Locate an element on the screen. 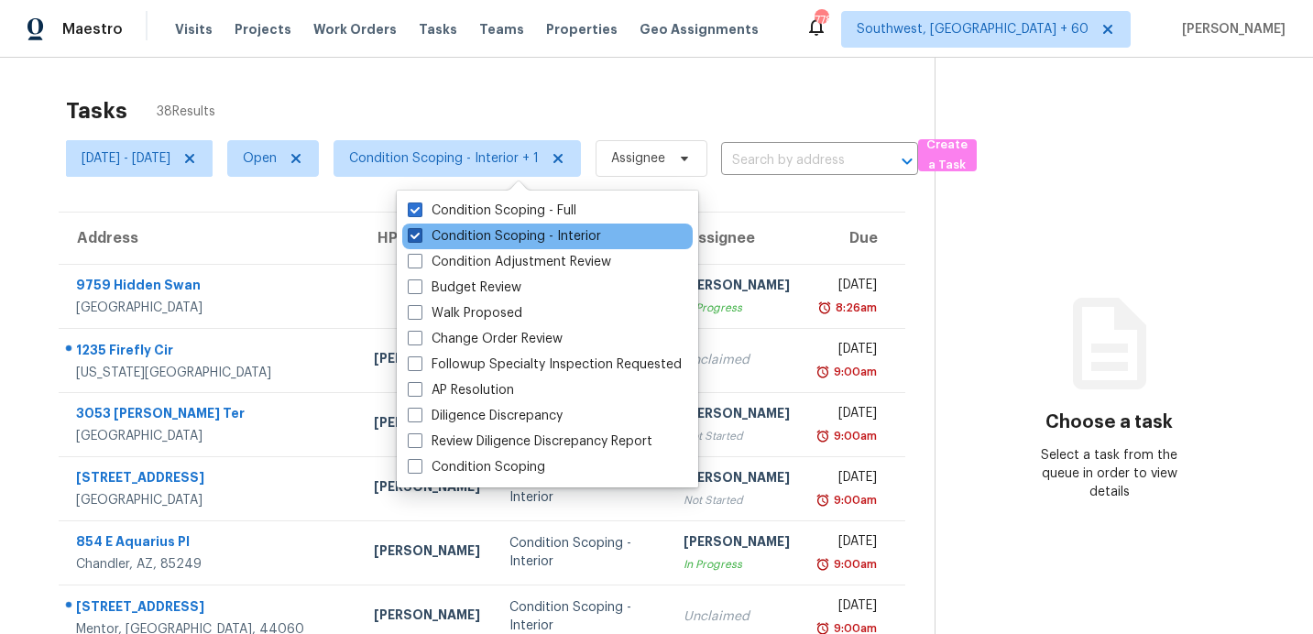 The width and height of the screenshot is (1313, 634). h3: Choose a task is located at coordinates (1109, 423).